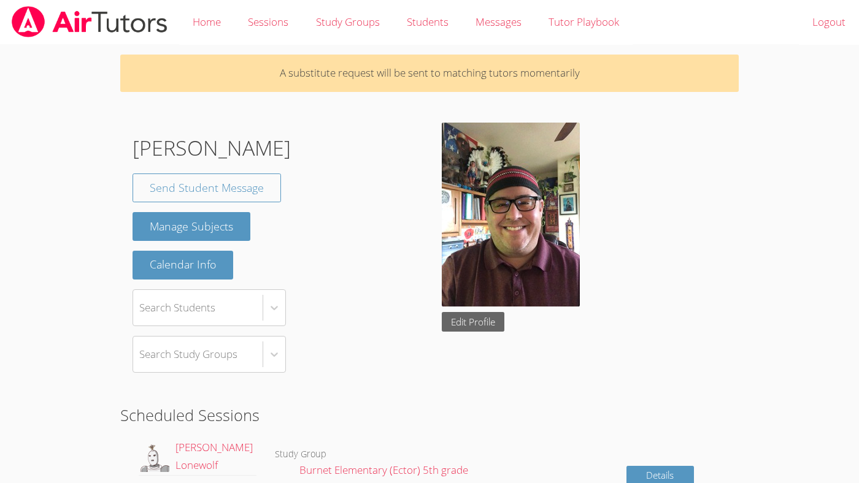 This screenshot has height=483, width=859. I want to click on a: Manage Subjects, so click(191, 226).